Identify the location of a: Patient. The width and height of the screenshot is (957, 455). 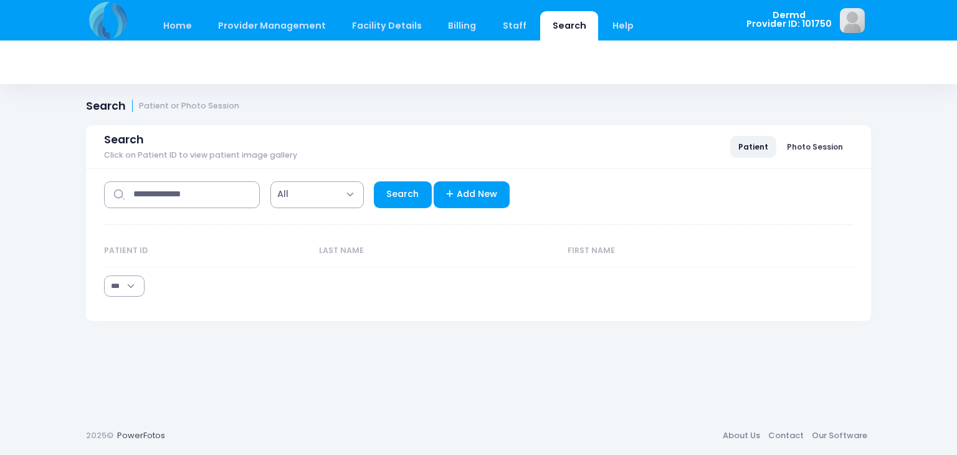
(753, 146).